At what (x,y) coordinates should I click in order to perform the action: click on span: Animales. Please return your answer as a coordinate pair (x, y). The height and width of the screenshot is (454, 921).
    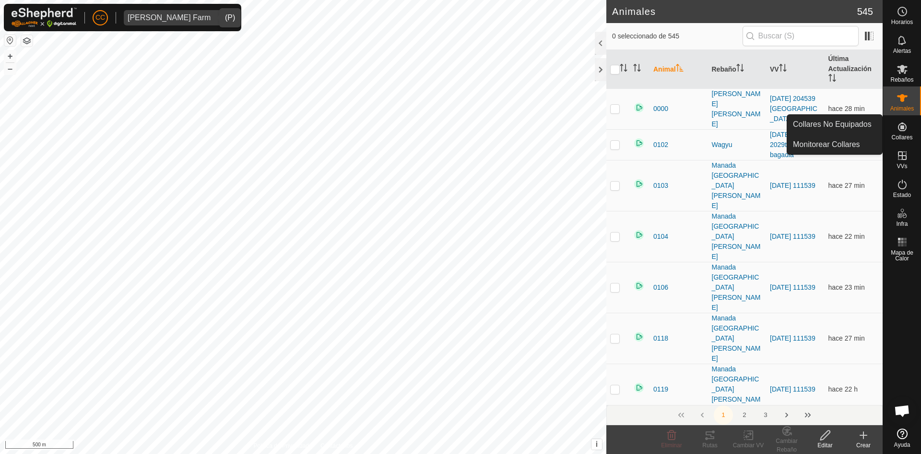
    Looking at the image, I should click on (902, 108).